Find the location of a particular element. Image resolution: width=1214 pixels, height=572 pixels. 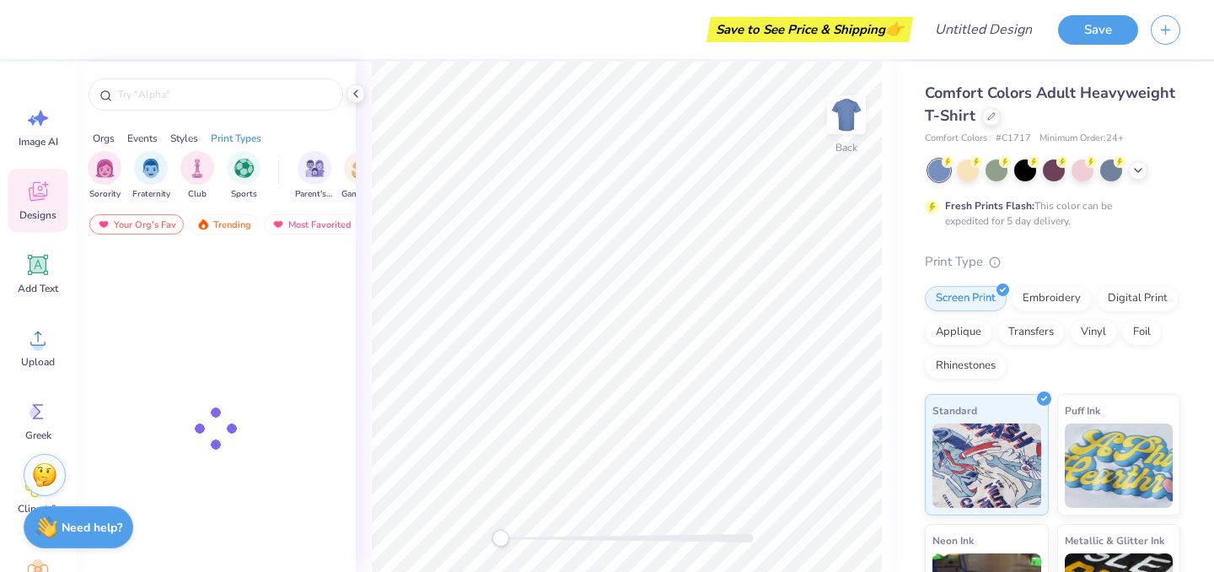

span: Clipart & logos is located at coordinates (38, 515).